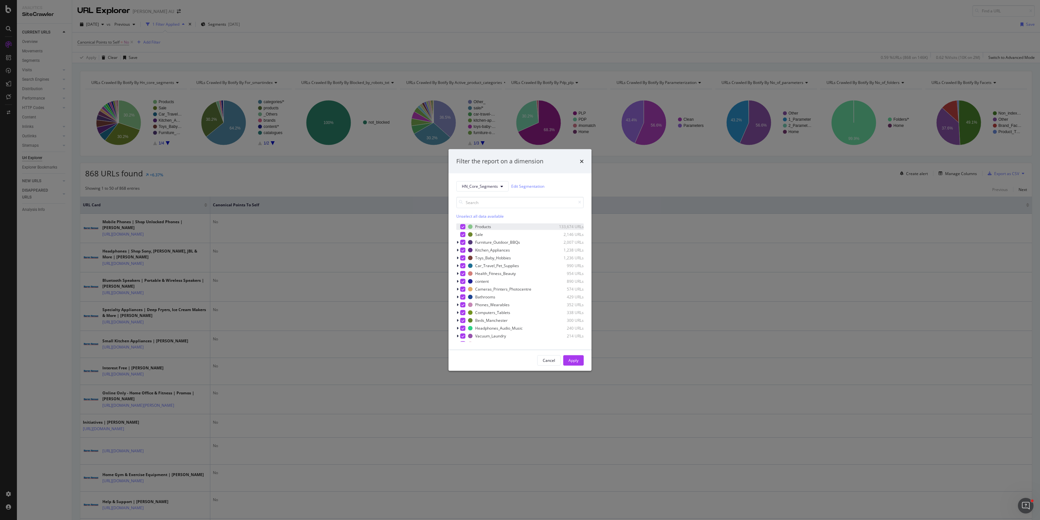 This screenshot has height=520, width=1040. Describe the element at coordinates (493, 250) in the screenshot. I see `div: Kitchen_Appliances` at that location.